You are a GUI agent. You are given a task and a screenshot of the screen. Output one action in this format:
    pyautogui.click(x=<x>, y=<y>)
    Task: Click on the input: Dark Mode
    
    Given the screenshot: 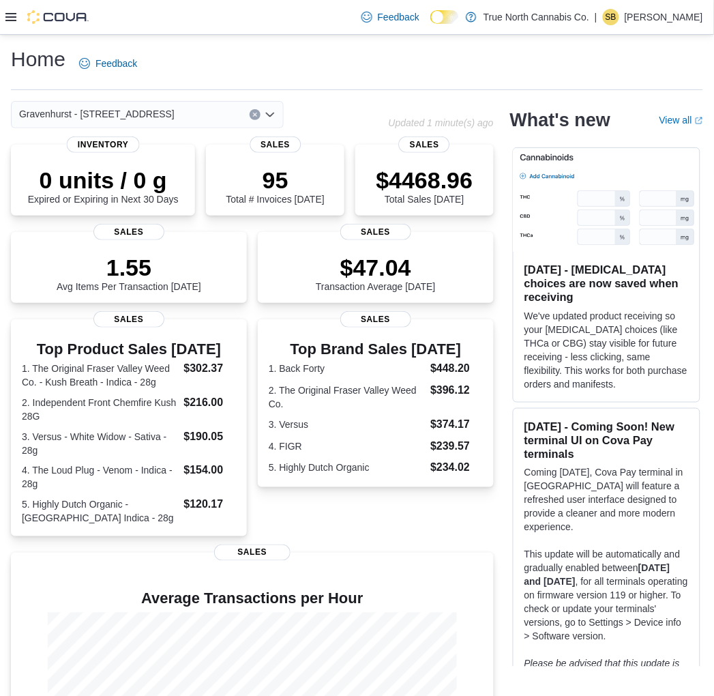 What is the action you would take?
    pyautogui.click(x=445, y=17)
    